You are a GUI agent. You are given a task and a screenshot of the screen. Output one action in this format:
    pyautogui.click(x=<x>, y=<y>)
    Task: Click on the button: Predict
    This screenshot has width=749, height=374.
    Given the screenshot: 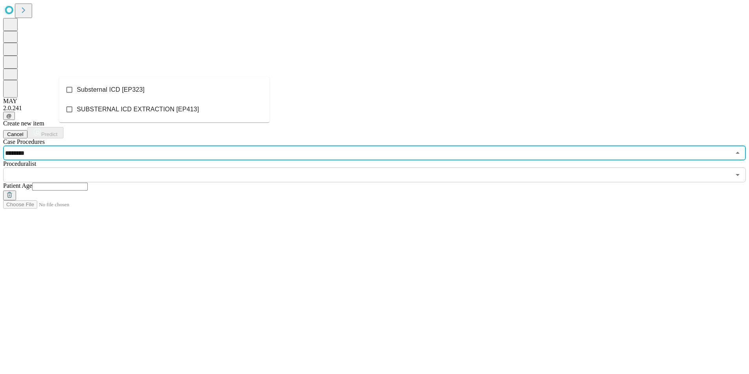 What is the action you would take?
    pyautogui.click(x=45, y=132)
    